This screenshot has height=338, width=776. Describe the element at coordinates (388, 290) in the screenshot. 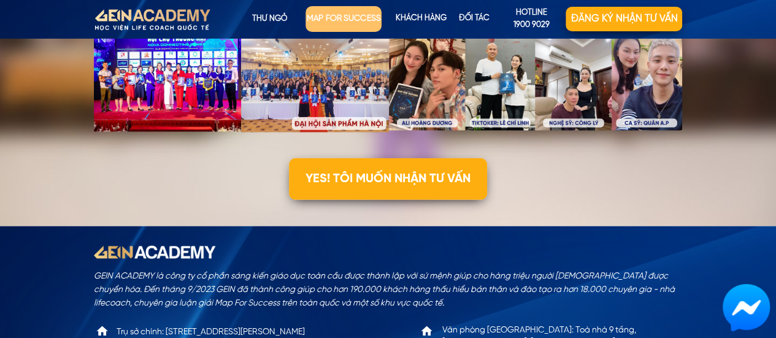

I see `div: GEIN ACADEMY là công ty cổ phần sáng kiến giáo dục toàn cầu được thành lập với sứ mệnh giúp cho h...` at that location.